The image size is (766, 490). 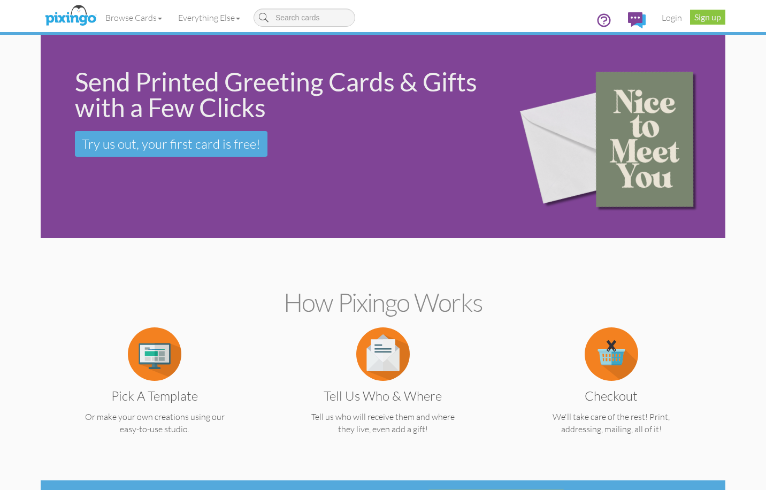 I want to click on h3: Checkout, so click(x=611, y=396).